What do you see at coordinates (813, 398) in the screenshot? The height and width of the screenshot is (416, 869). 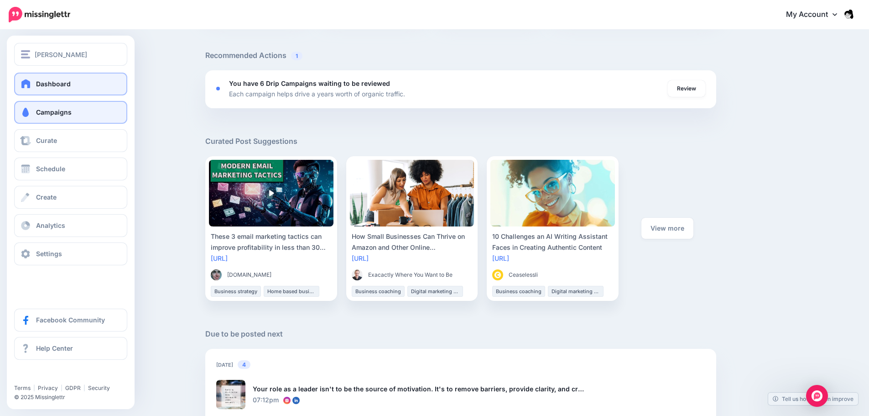 I see `a: Tell us how we can improve` at bounding box center [813, 398].